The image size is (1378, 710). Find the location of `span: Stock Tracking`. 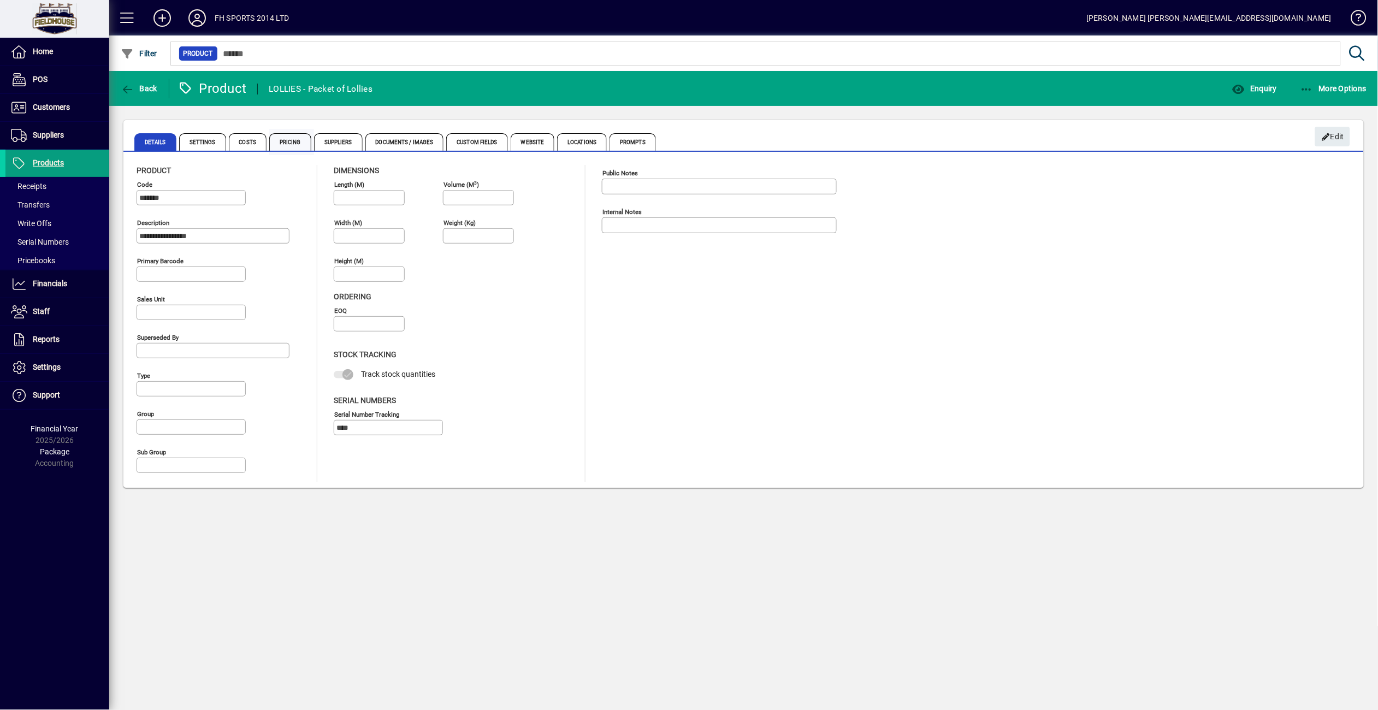

span: Stock Tracking is located at coordinates (365, 354).